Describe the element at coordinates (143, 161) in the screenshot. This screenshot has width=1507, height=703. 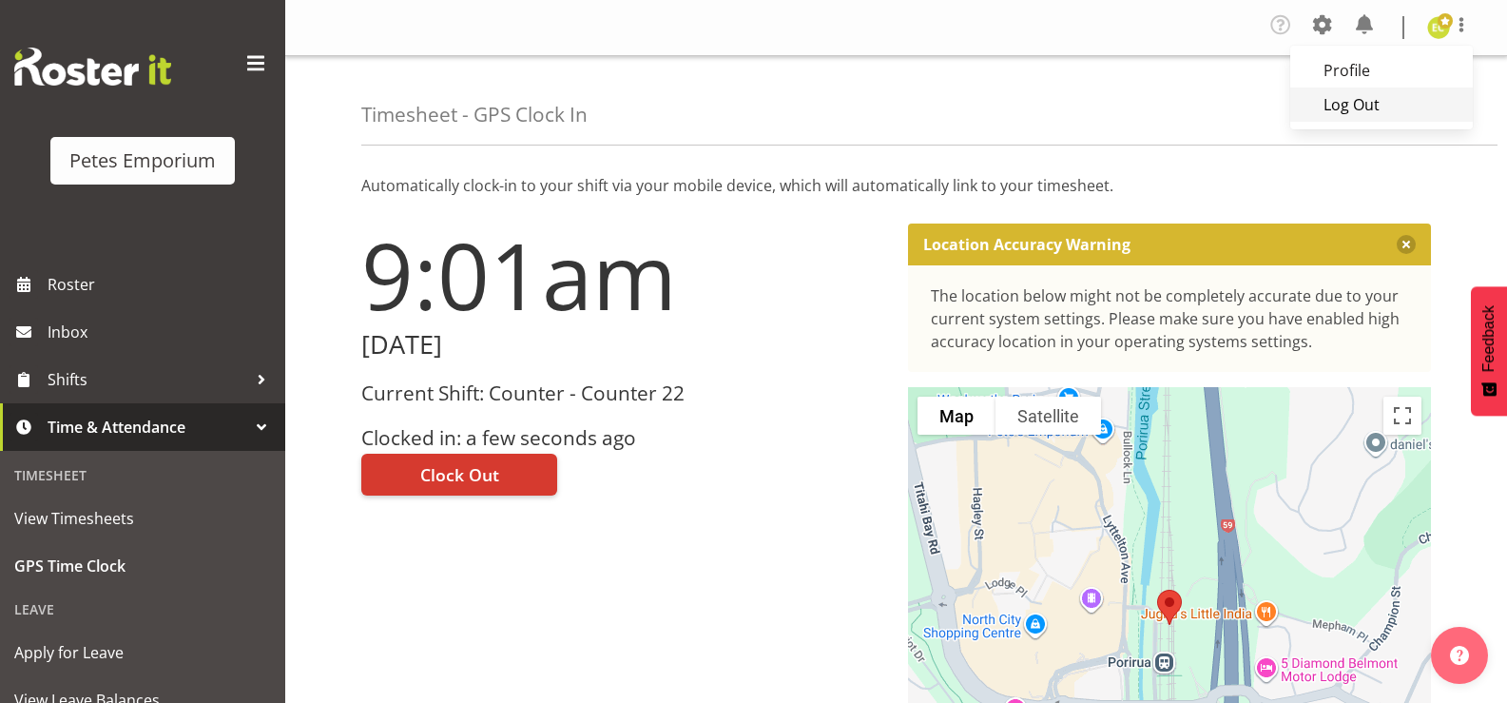
I see `div: Petes Emporium` at that location.